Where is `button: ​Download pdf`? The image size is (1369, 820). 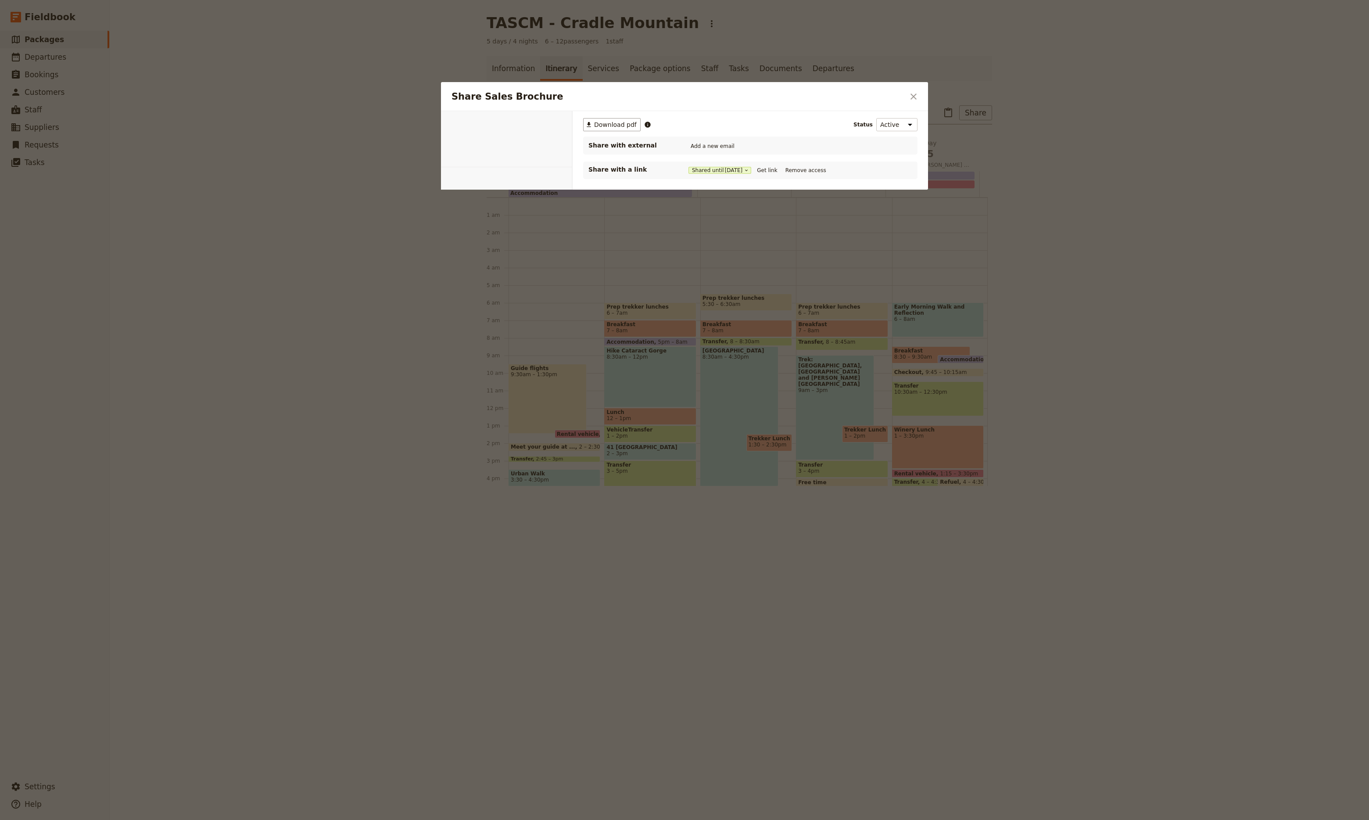
button: ​Download pdf is located at coordinates (612, 125).